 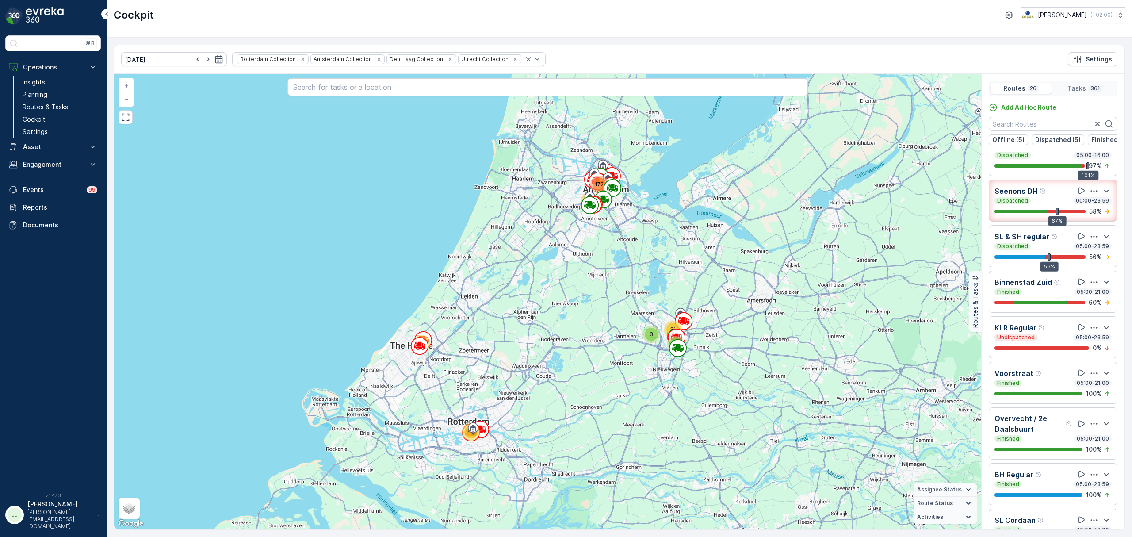 What do you see at coordinates (1101, 15) in the screenshot?
I see `p: ( +02:00 )` at bounding box center [1101, 15].